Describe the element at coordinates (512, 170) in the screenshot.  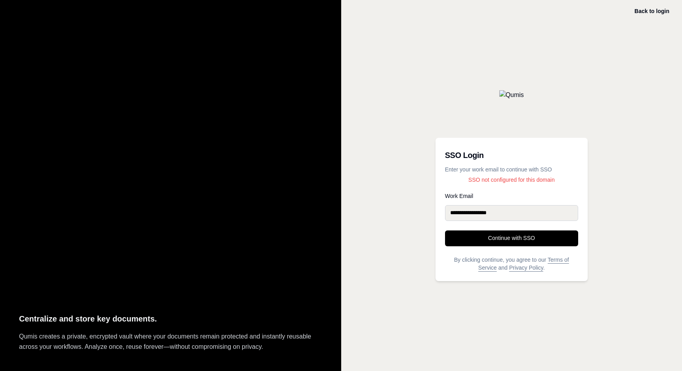
I see `p: Enter your work email to continue with SSO` at that location.